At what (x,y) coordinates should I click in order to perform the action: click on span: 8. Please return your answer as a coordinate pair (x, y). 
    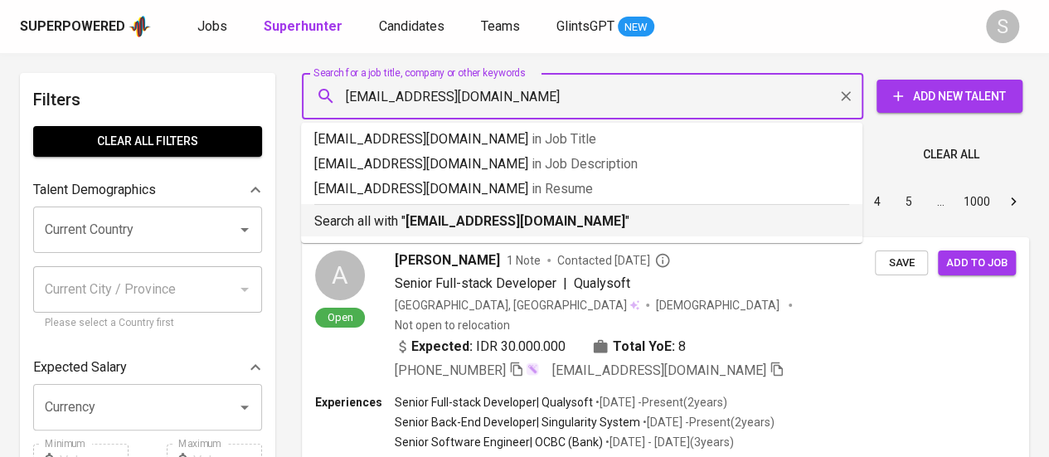
    Looking at the image, I should click on (681, 346).